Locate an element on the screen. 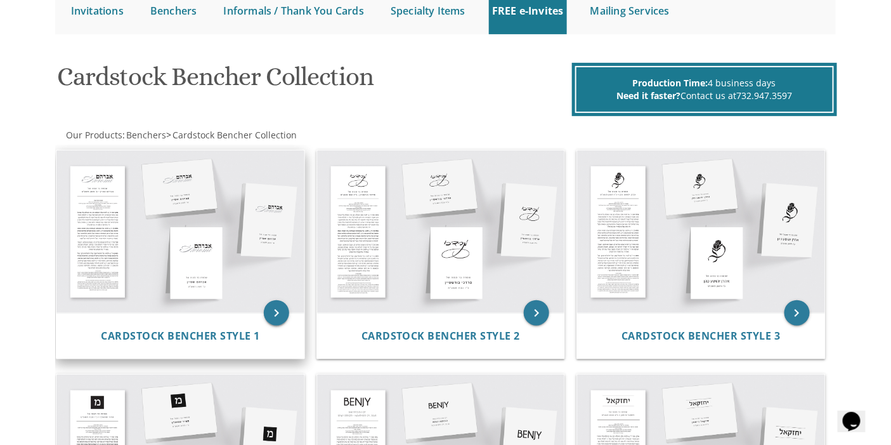  span: Cardstock Bencher Style 3 is located at coordinates (701, 335).